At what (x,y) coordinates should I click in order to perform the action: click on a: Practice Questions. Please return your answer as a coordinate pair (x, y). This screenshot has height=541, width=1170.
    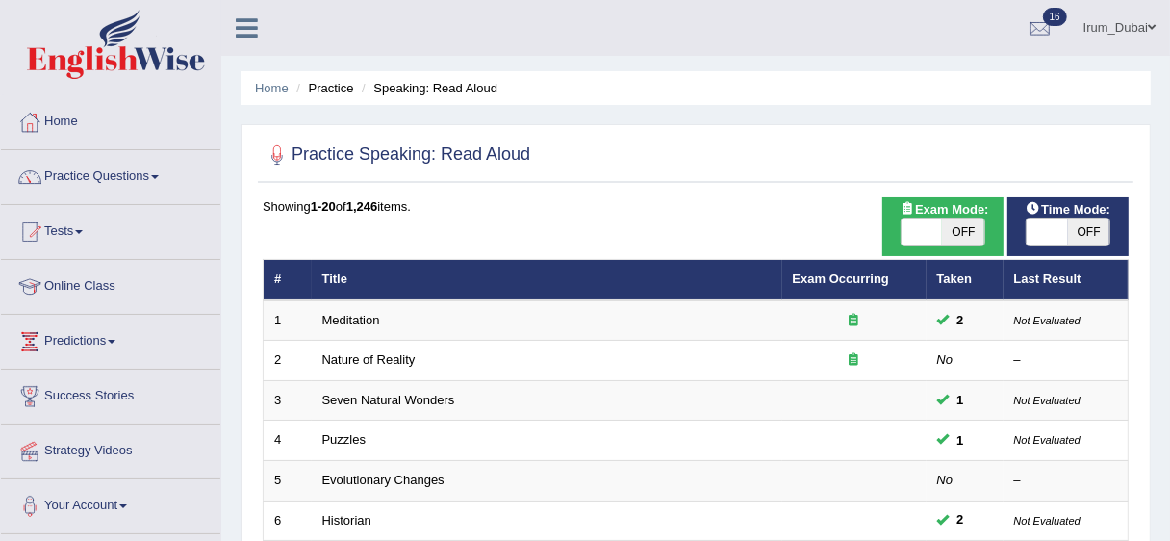
    Looking at the image, I should click on (111, 174).